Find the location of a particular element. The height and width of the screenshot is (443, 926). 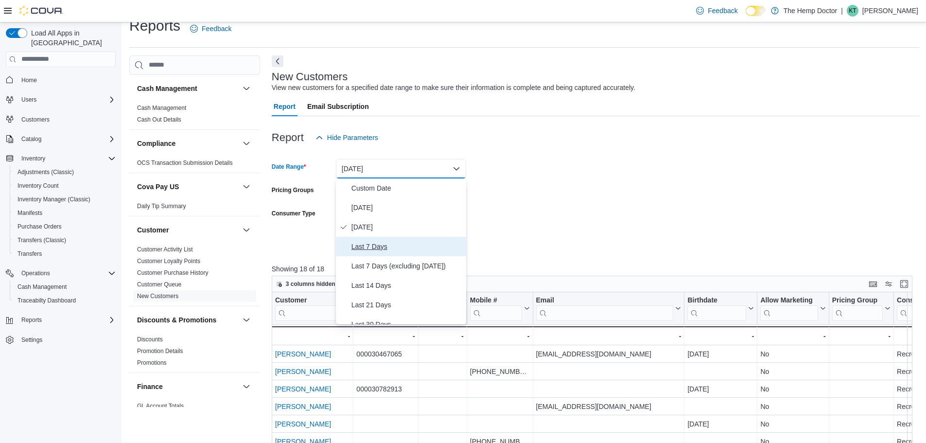

button: Settings is located at coordinates (61, 339).